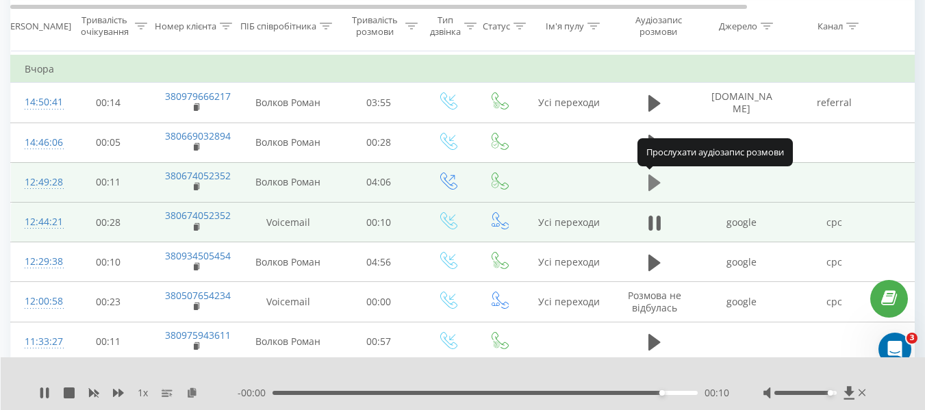  Describe the element at coordinates (108, 302) in the screenshot. I see `td: 00:23` at that location.